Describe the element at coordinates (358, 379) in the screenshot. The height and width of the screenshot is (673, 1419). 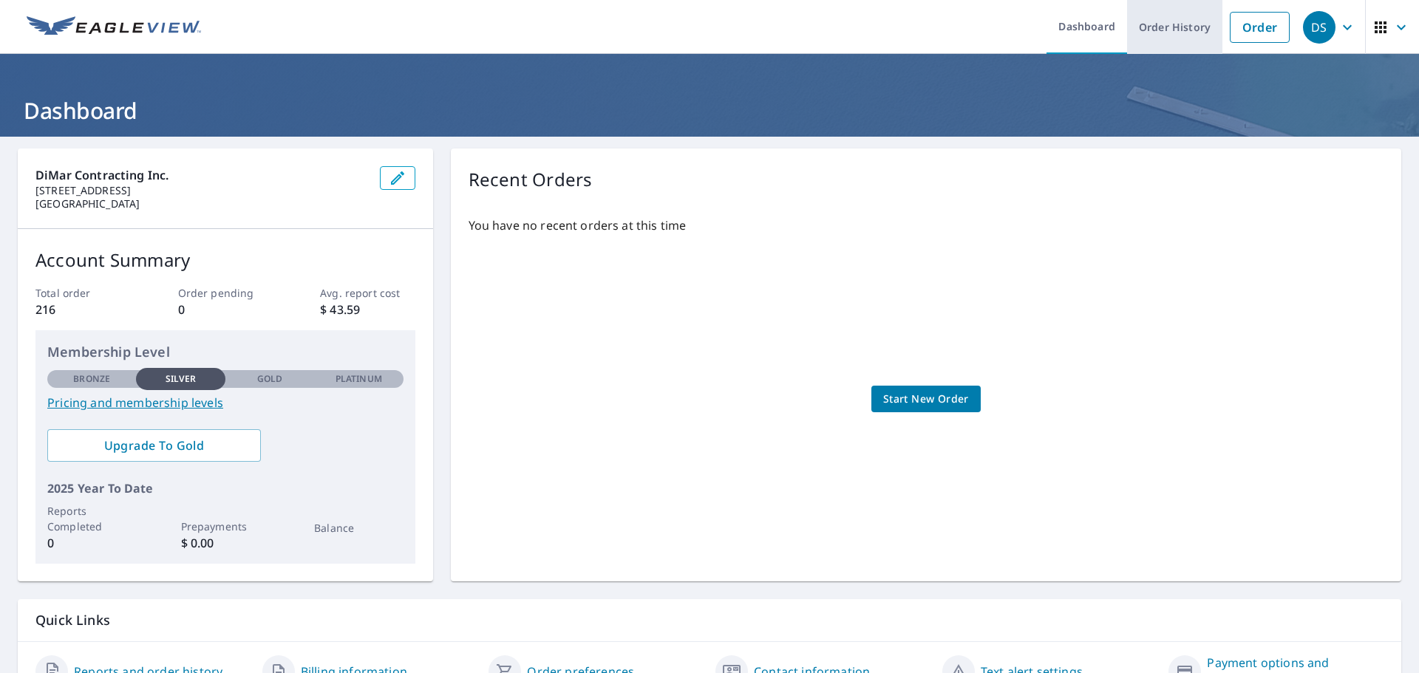
I see `p: Platinum` at that location.